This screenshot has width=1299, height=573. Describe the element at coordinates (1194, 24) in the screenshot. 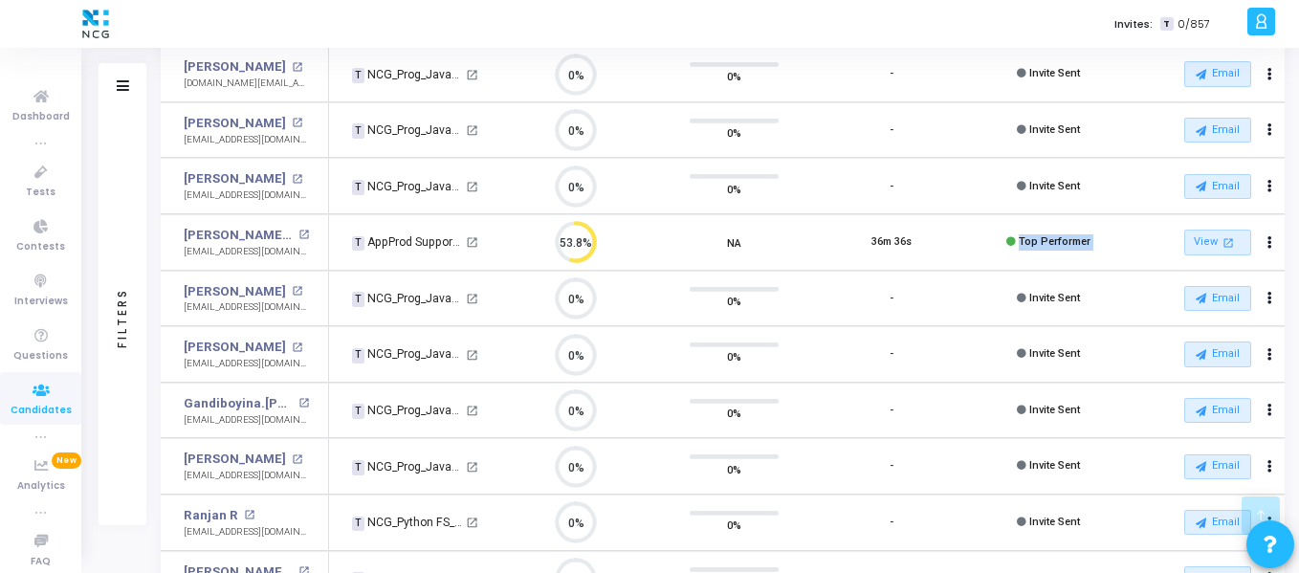

I see `span: 0/857` at that location.